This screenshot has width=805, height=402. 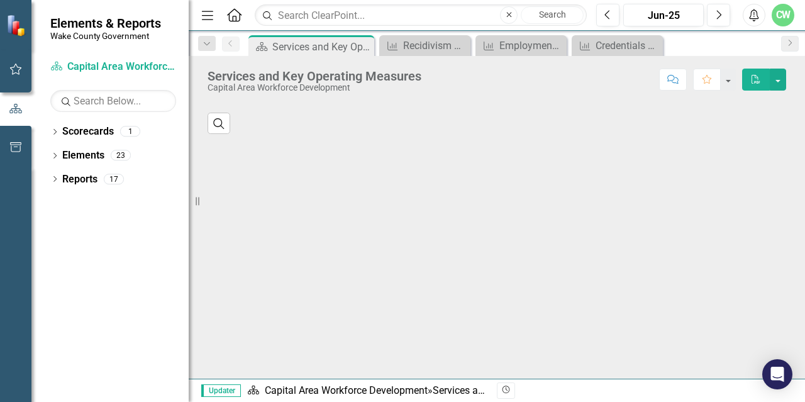 What do you see at coordinates (531, 45) in the screenshot?
I see `div: Employment Placements` at bounding box center [531, 45].